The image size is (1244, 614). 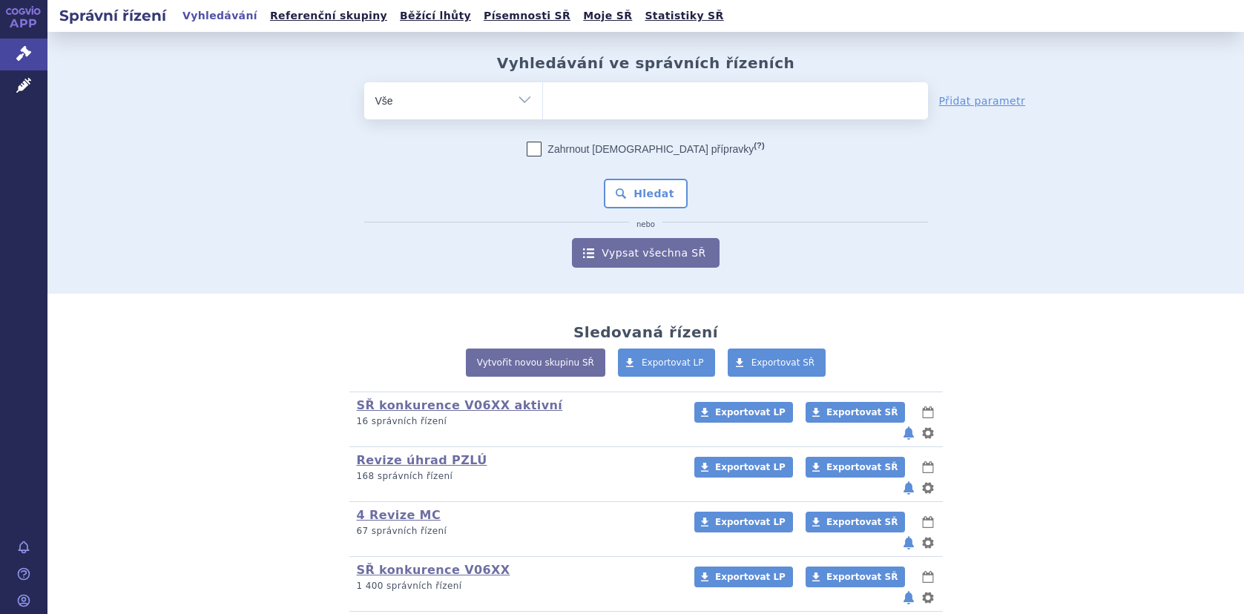 I want to click on a: SŘ konkurence V06XX aktivní, so click(x=460, y=405).